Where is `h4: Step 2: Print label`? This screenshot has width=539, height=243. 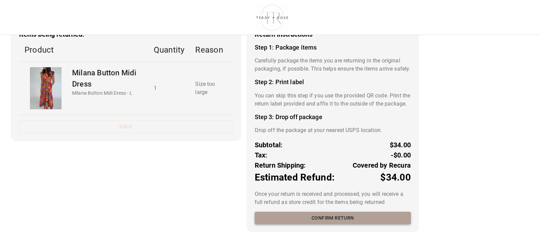 h4: Step 2: Print label is located at coordinates (332, 82).